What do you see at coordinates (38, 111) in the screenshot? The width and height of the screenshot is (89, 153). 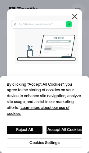 I see `a: More information about your privacy, opens in a new tab` at bounding box center [38, 111].